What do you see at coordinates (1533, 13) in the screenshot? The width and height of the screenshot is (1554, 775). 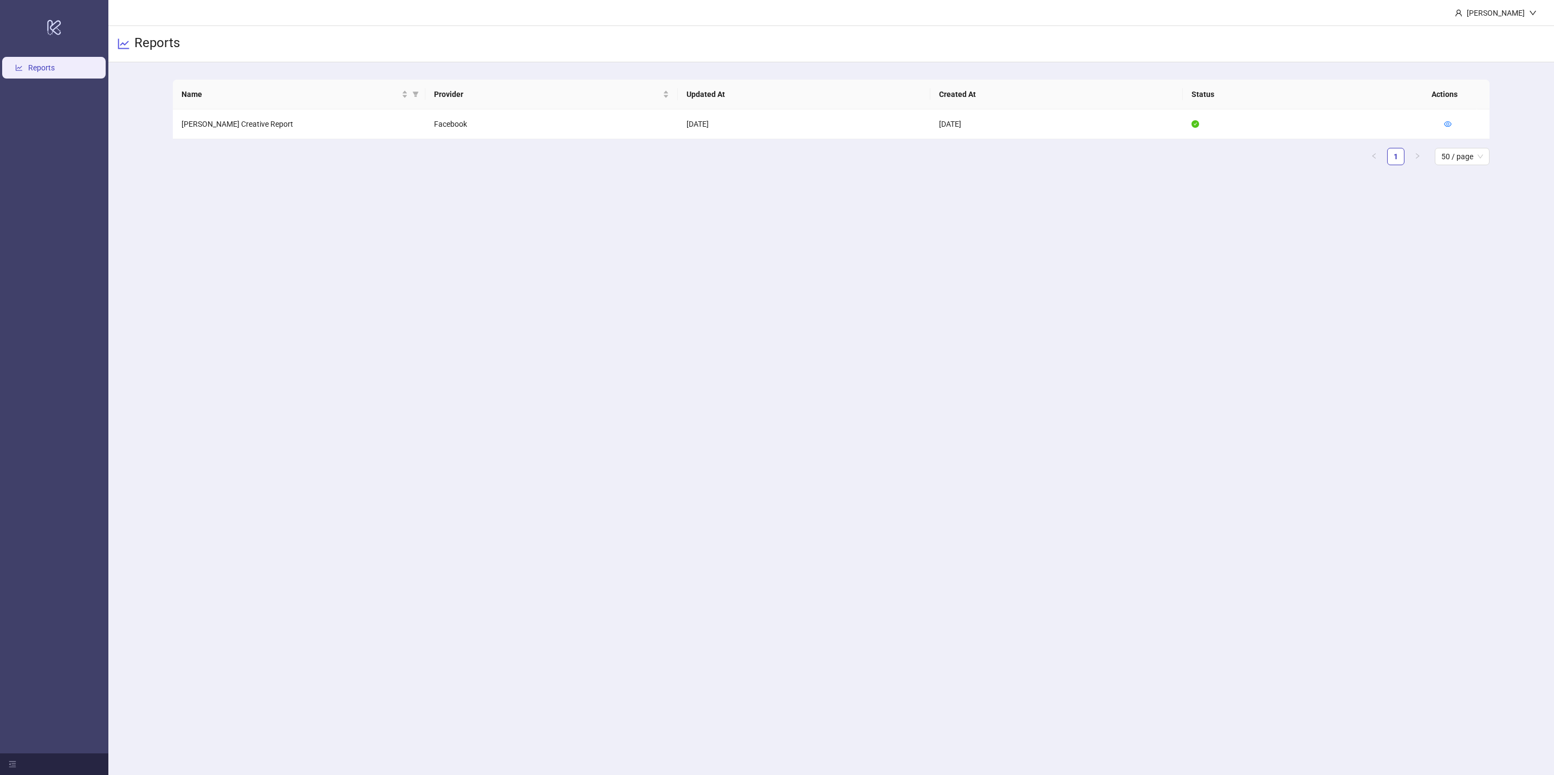 I see `span: down` at bounding box center [1533, 13].